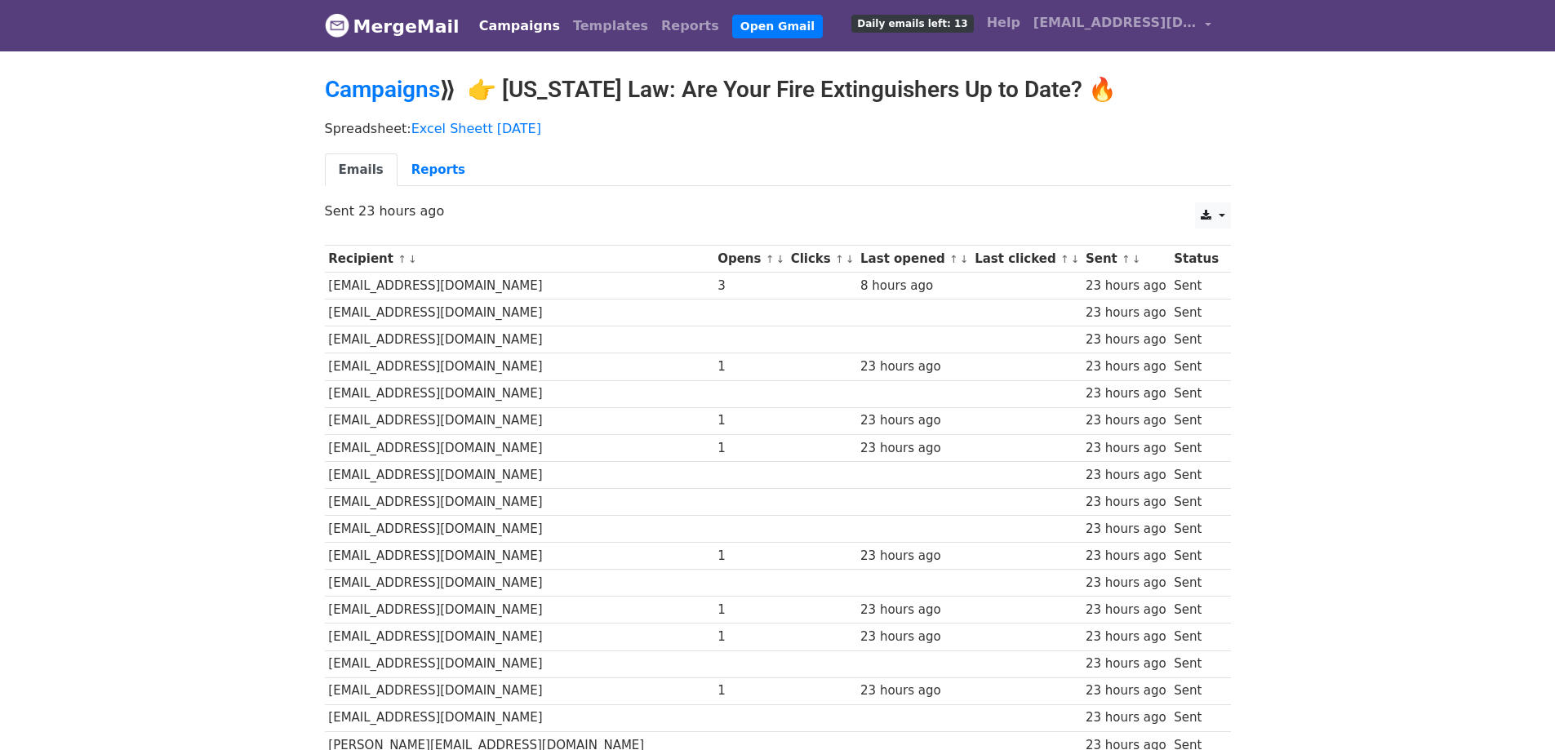 This screenshot has height=750, width=1555. Describe the element at coordinates (913, 259) in the screenshot. I see `th: Last opened` at that location.